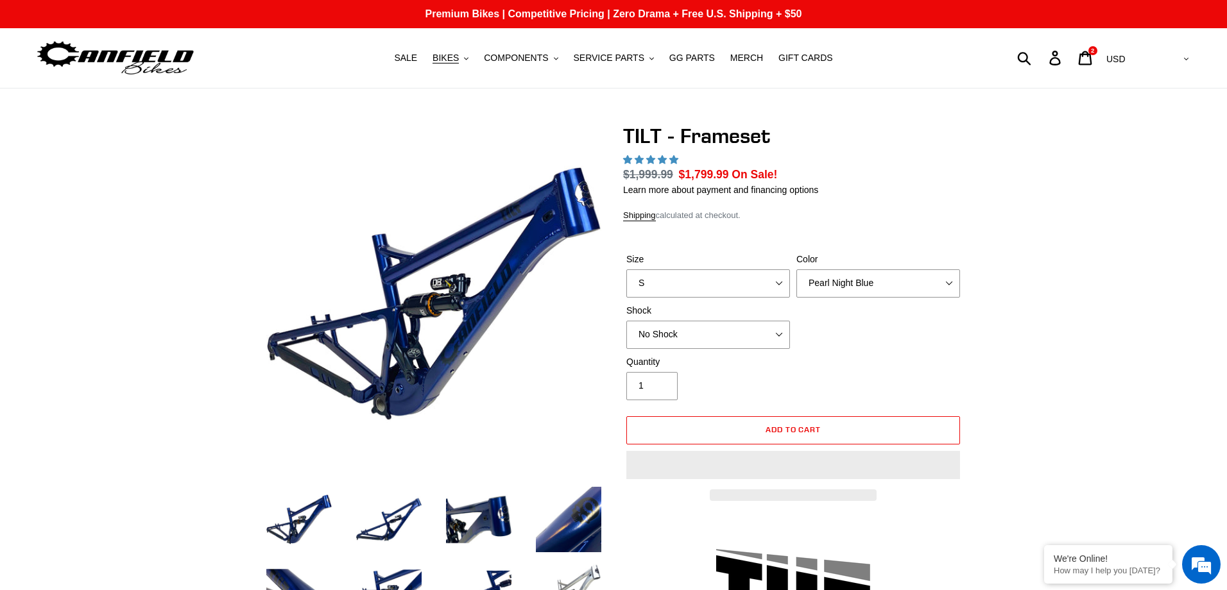 This screenshot has width=1227, height=590. Describe the element at coordinates (608, 58) in the screenshot. I see `span: SERVICE PARTS` at that location.